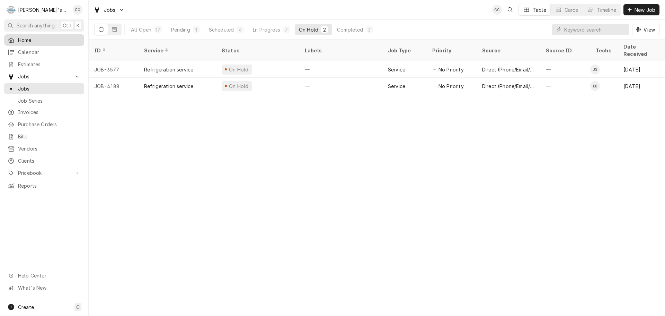  I want to click on span: C, so click(78, 307).